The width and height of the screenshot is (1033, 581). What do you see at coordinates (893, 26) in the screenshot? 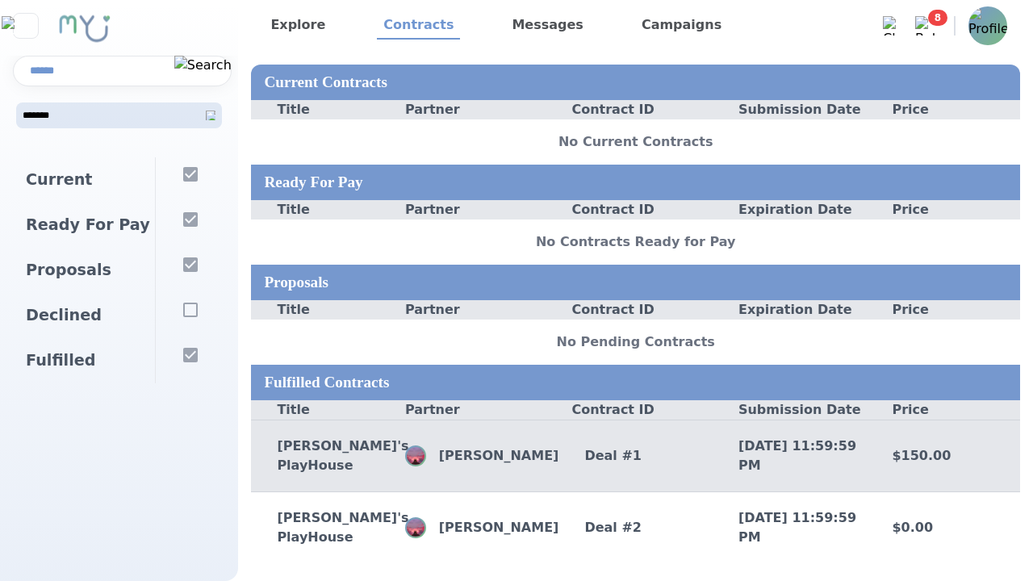
I see `img: Chat` at bounding box center [893, 26].